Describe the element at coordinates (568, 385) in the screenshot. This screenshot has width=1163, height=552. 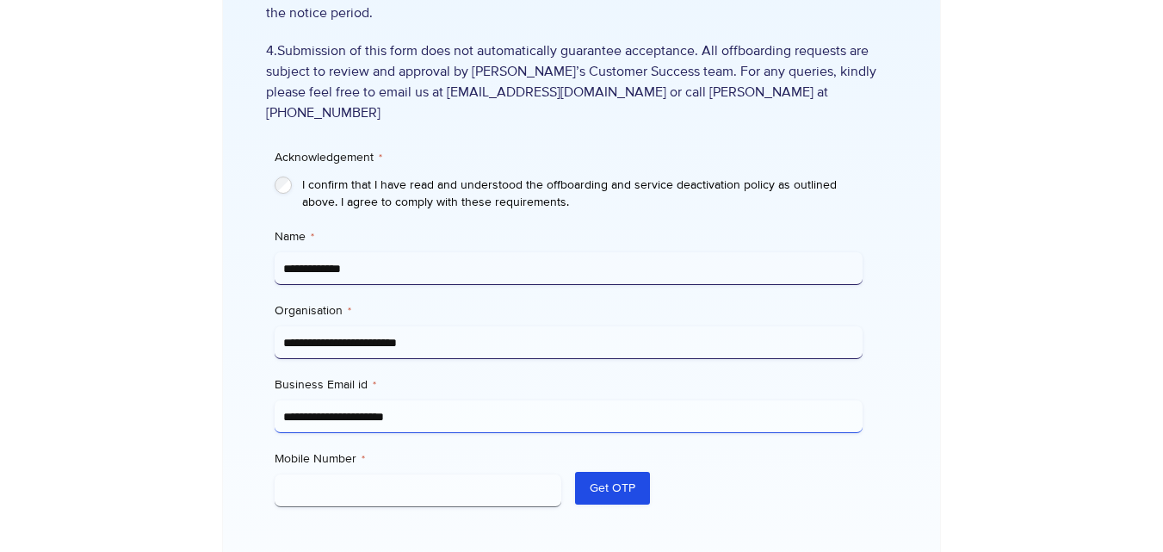
I see `label: Business Email id` at that location.